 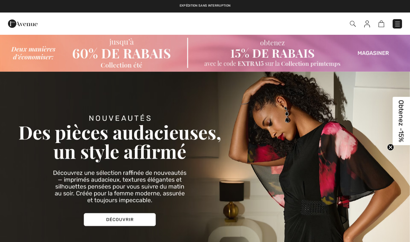 I want to click on div: Obtenez -15%Close teaser, so click(x=402, y=121).